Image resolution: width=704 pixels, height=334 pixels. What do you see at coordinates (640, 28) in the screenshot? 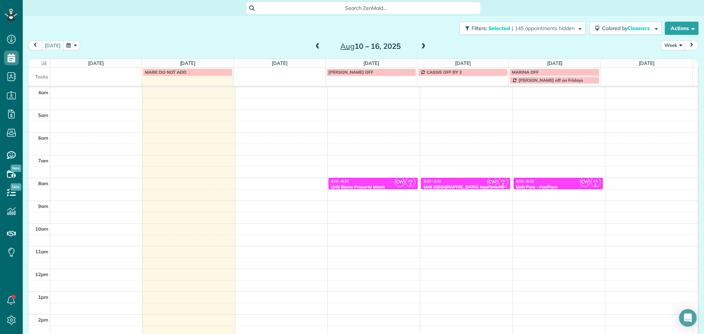
I see `span: Cleaners` at bounding box center [640, 28].